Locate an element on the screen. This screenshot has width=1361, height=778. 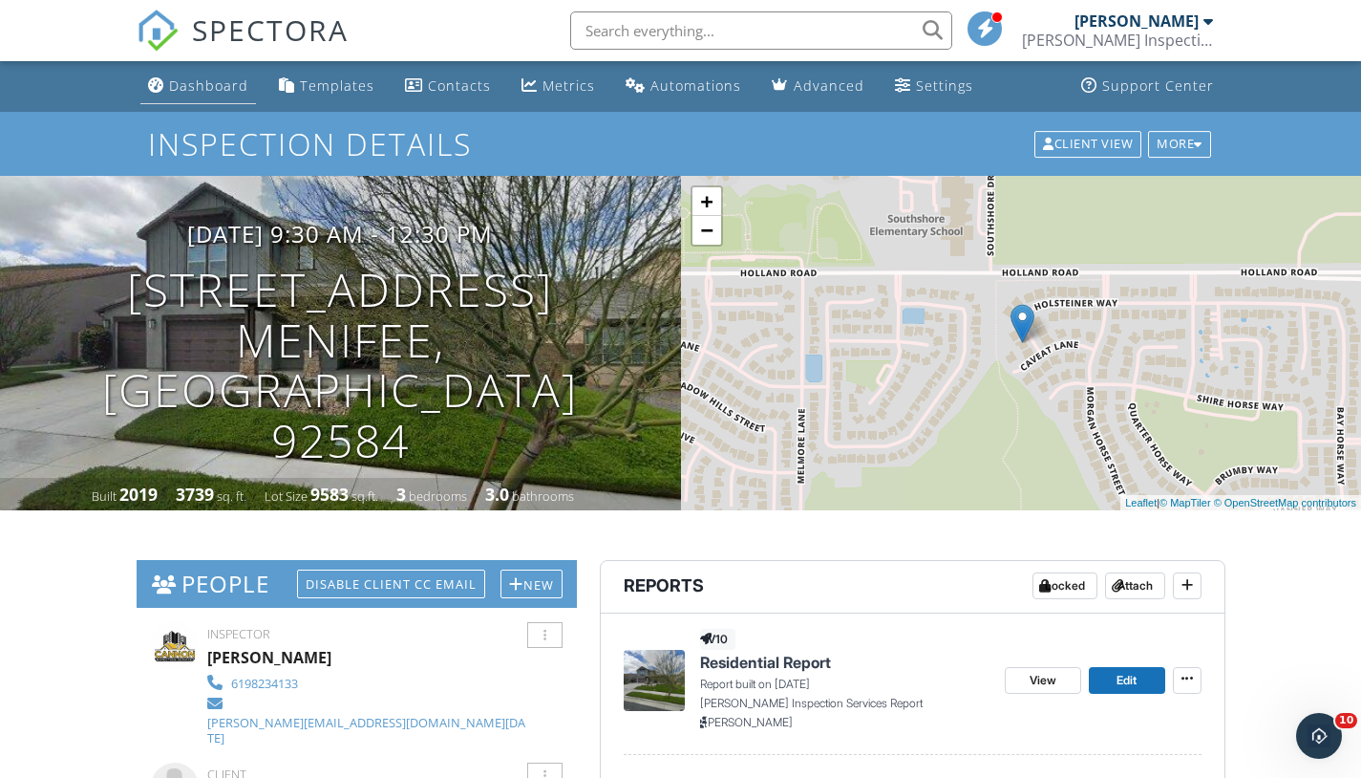
a: Templates is located at coordinates (327, 86).